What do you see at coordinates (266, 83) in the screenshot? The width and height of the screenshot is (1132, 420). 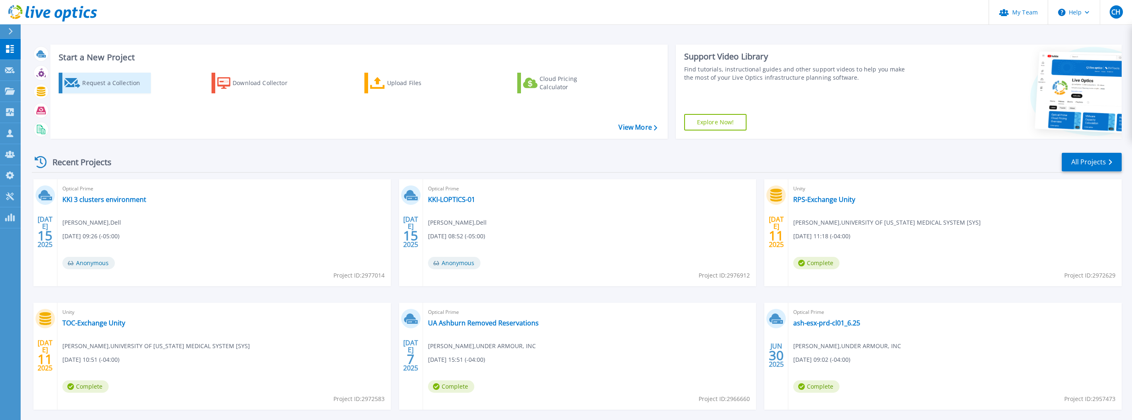 I see `div: Download Collector` at bounding box center [266, 83].